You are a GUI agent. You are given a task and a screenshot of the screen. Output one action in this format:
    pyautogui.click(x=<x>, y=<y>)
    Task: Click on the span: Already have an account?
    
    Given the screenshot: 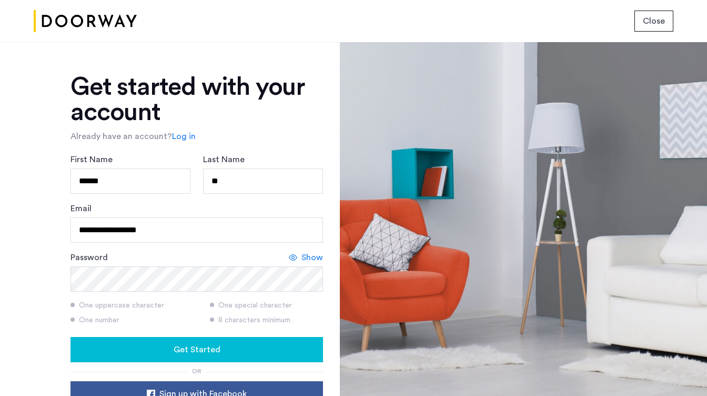 What is the action you would take?
    pyautogui.click(x=121, y=136)
    